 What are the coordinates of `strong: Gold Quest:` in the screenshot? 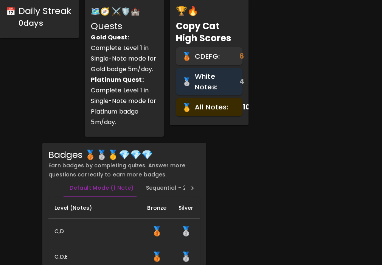 It's located at (110, 37).